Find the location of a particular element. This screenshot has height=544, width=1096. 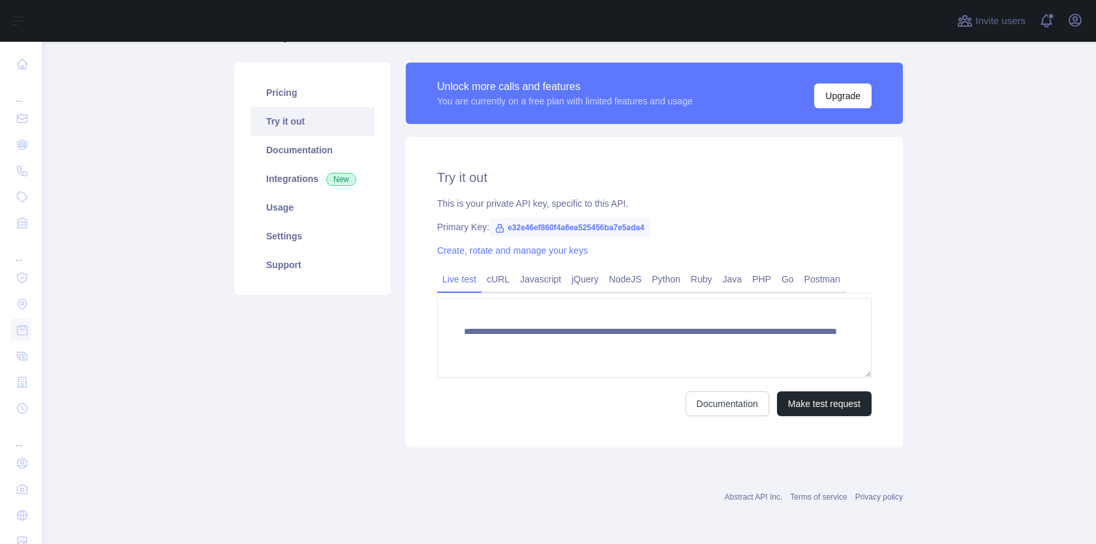

a: Postman is located at coordinates (822, 279).